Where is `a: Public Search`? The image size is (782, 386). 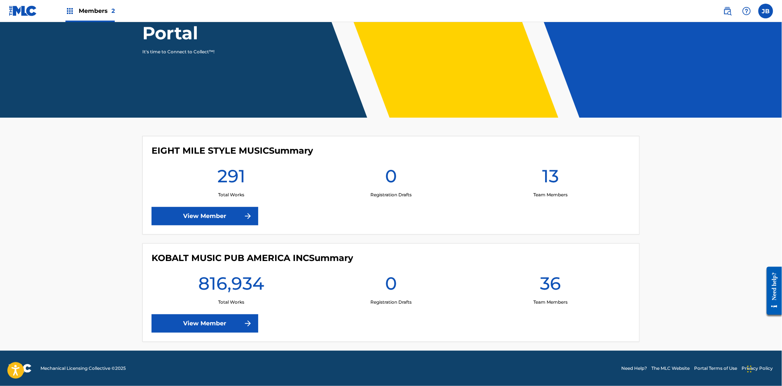
a: Public Search is located at coordinates (728, 11).